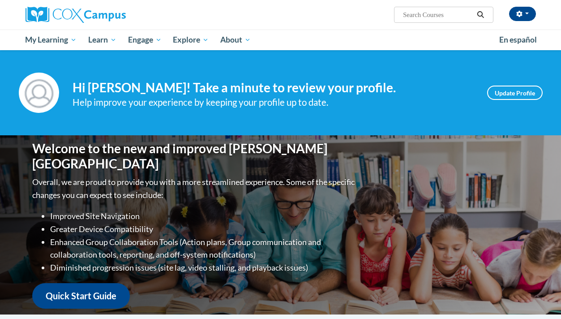 The width and height of the screenshot is (561, 319). Describe the element at coordinates (235, 40) in the screenshot. I see `a: About` at that location.